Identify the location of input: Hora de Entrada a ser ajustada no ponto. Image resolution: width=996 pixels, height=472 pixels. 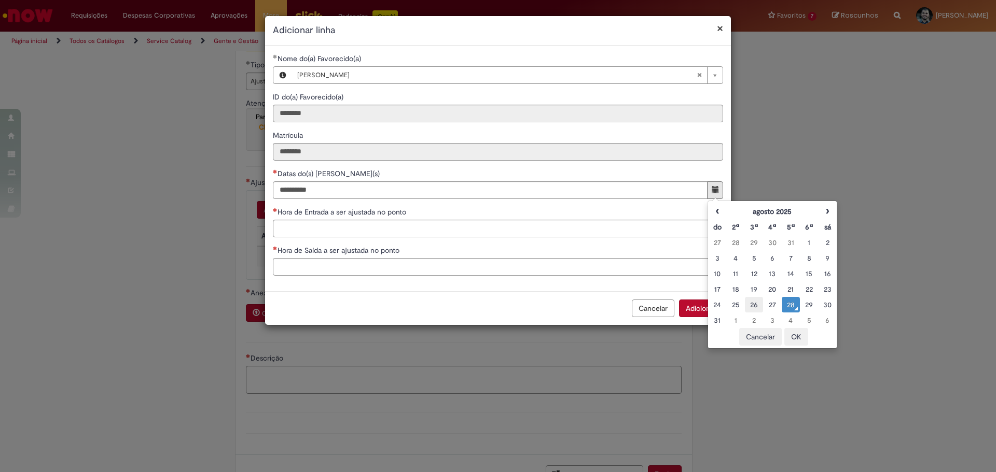
(498, 229).